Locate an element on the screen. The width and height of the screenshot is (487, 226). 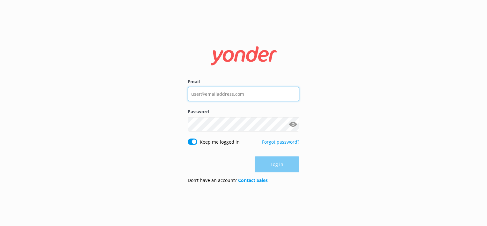
a: Contact Sales is located at coordinates (253, 180).